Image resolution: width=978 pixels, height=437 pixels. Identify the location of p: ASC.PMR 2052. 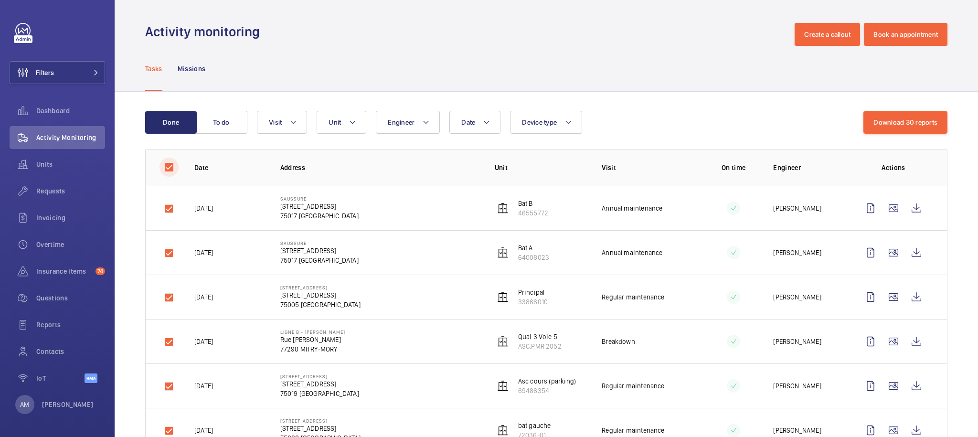
(540, 346).